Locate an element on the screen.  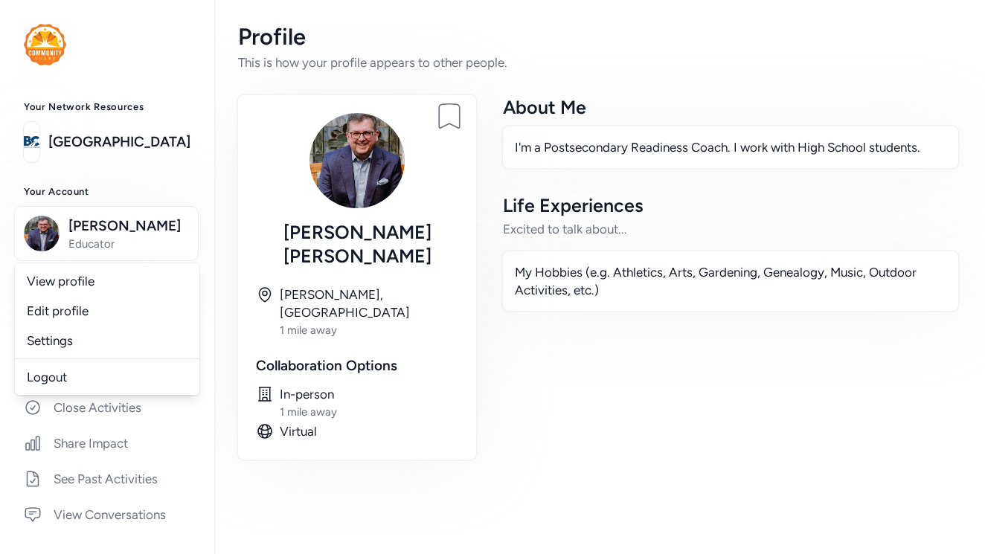
a: Close Activities is located at coordinates (107, 408).